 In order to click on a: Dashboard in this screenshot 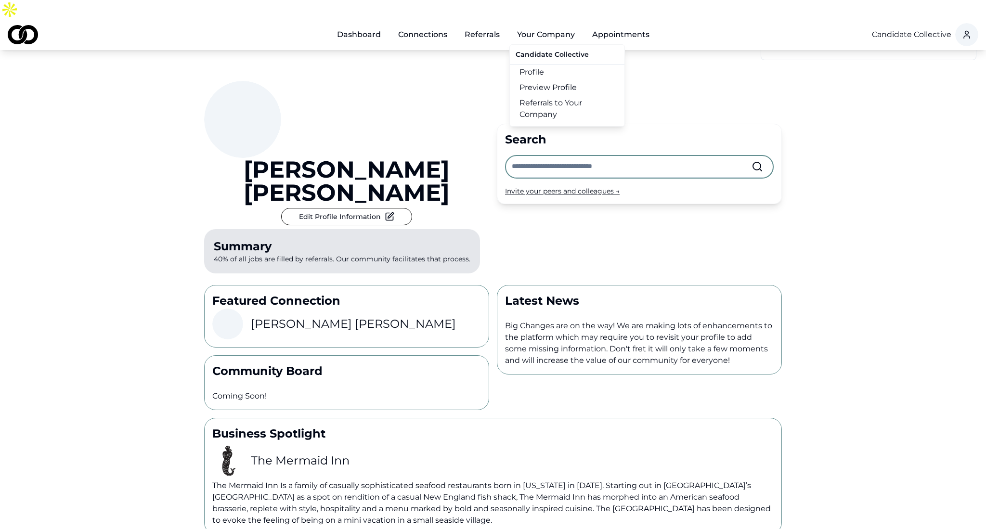, I will do `click(359, 35)`.